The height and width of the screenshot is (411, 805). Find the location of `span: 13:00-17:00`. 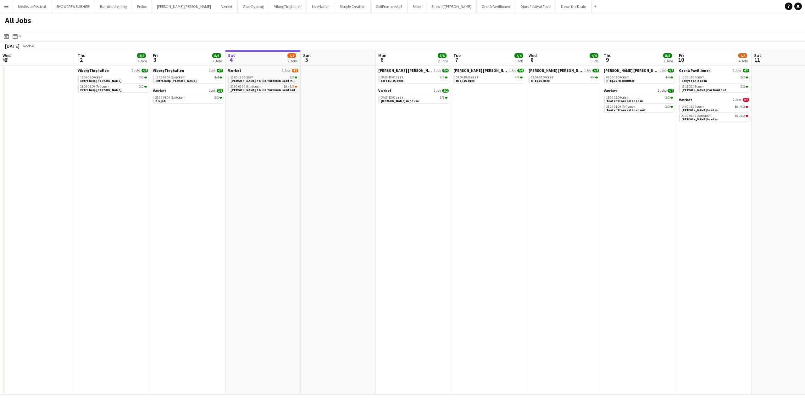

span: 13:00-17:00 is located at coordinates (92, 77).